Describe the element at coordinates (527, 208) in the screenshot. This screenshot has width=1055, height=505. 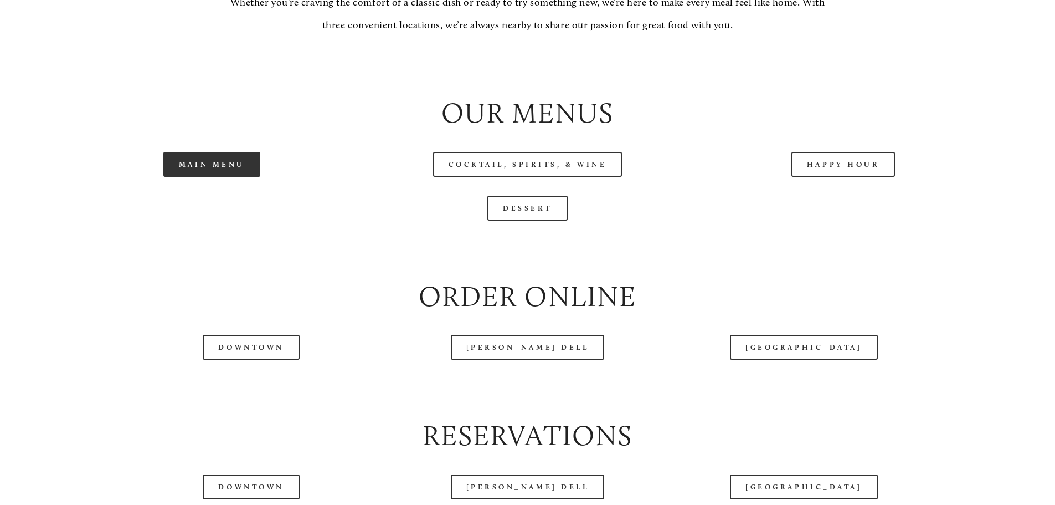
I see `a: Dessert` at that location.